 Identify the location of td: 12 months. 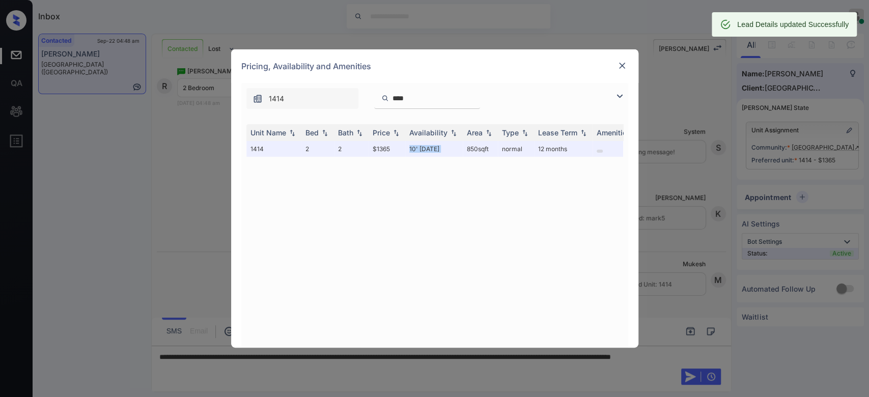
(563, 149).